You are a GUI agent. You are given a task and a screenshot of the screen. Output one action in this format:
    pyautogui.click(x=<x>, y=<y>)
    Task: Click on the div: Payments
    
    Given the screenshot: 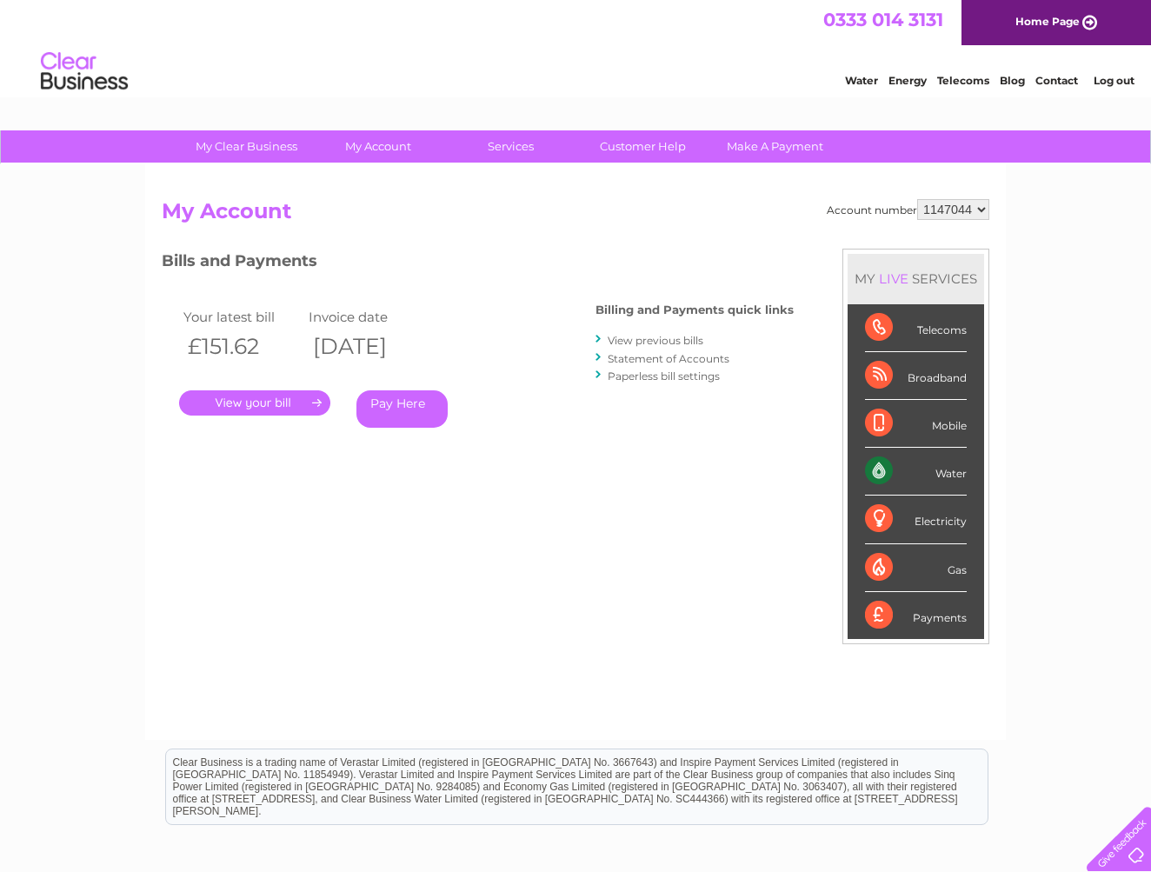 What is the action you would take?
    pyautogui.click(x=915, y=615)
    